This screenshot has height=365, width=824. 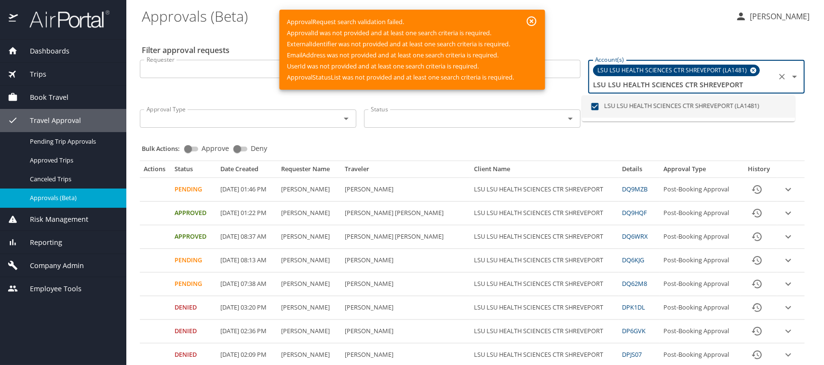 I want to click on a: DP6GVK, so click(x=634, y=331).